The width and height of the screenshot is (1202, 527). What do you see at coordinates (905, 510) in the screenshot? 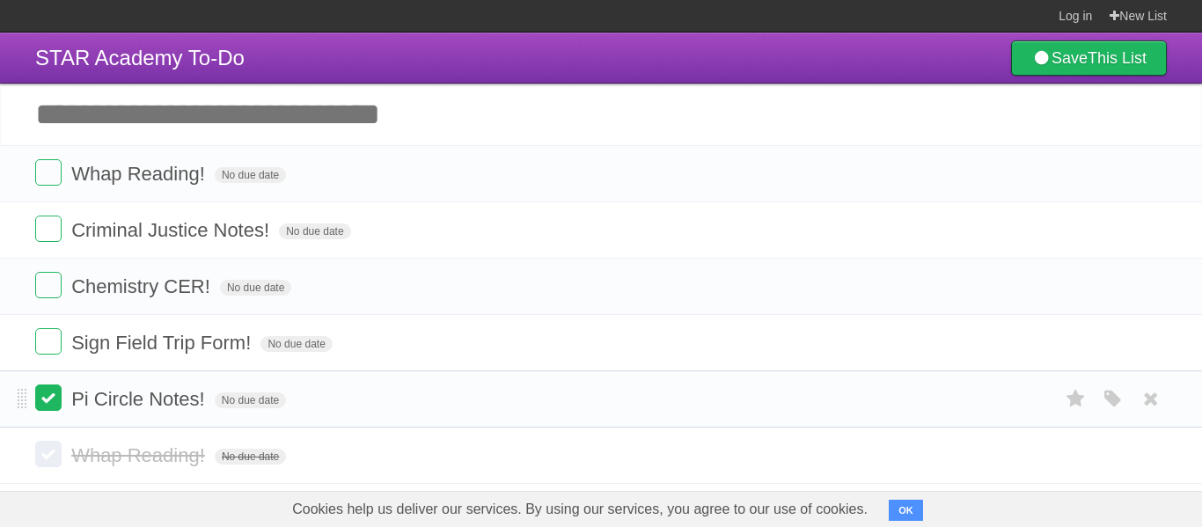
I see `button: OK` at bounding box center [905, 510].